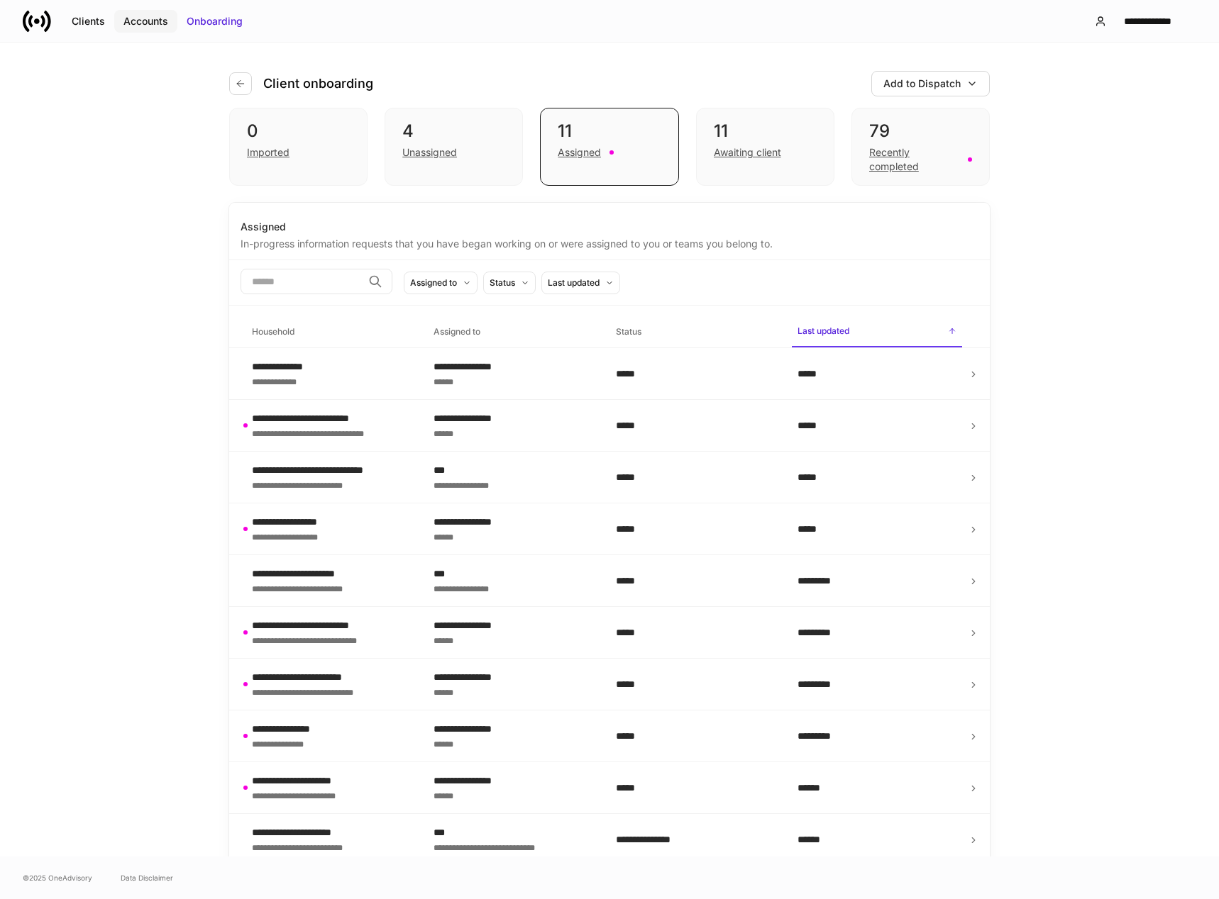  What do you see at coordinates (609, 147) in the screenshot?
I see `div: 11Assigned` at bounding box center [609, 147].